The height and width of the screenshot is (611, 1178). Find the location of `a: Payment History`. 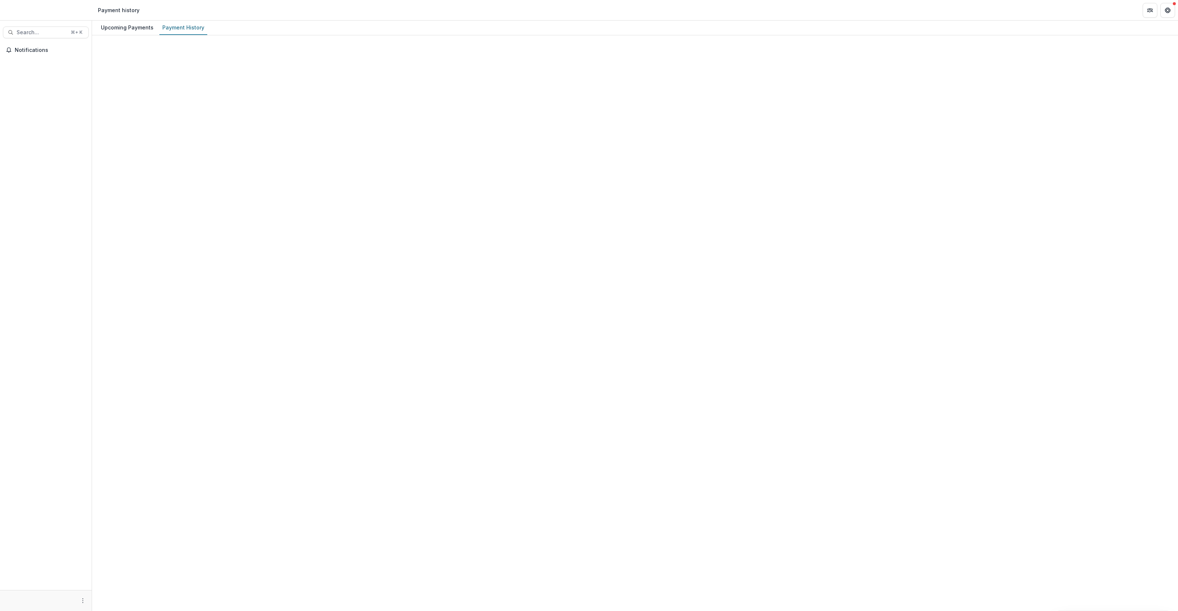

a: Payment History is located at coordinates (183, 28).